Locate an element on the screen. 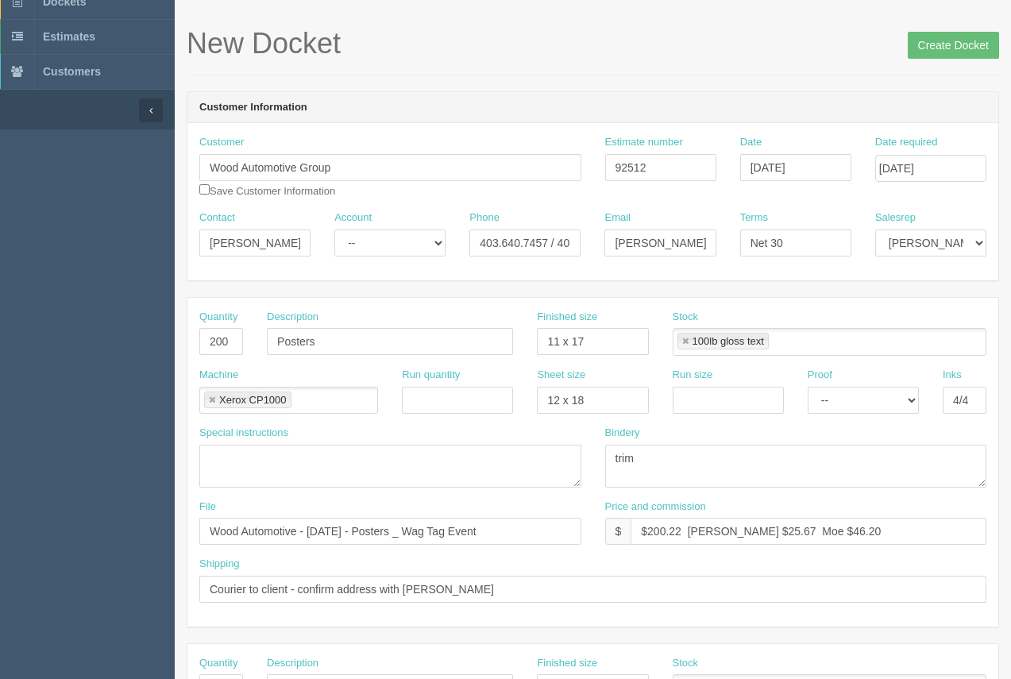 This screenshot has width=1011, height=679. span: Estimates is located at coordinates (69, 37).